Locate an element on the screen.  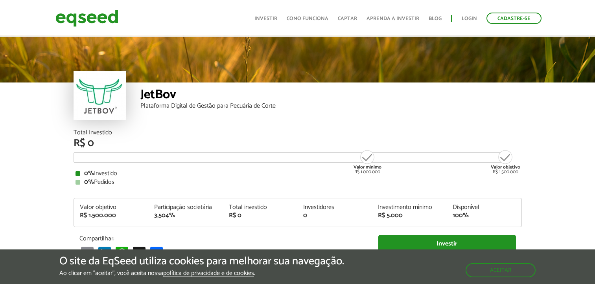
a: X is located at coordinates (139, 253).